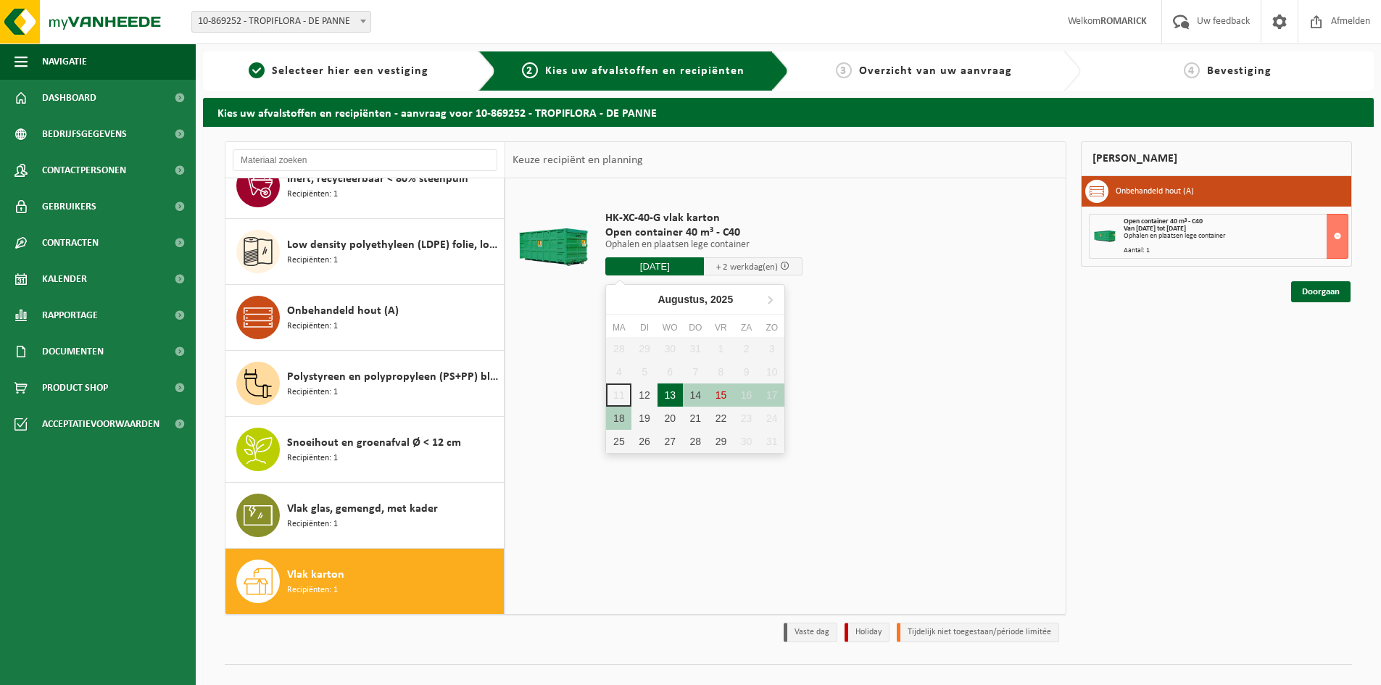  What do you see at coordinates (65, 62) in the screenshot?
I see `span: Navigatie` at bounding box center [65, 62].